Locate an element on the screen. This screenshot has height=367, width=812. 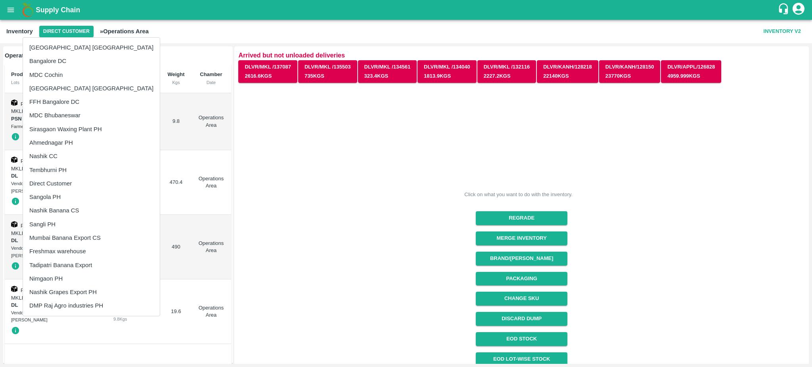
li: Sangli PH is located at coordinates (91, 224).